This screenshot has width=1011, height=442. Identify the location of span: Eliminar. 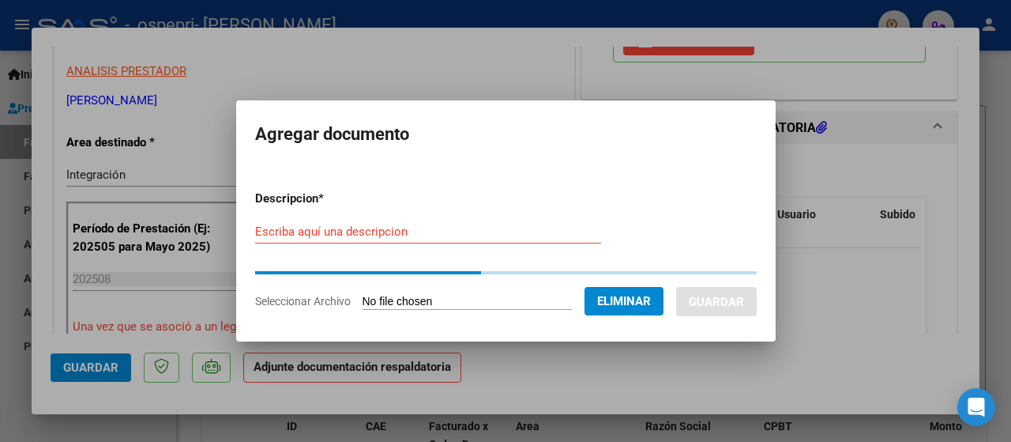
(624, 301).